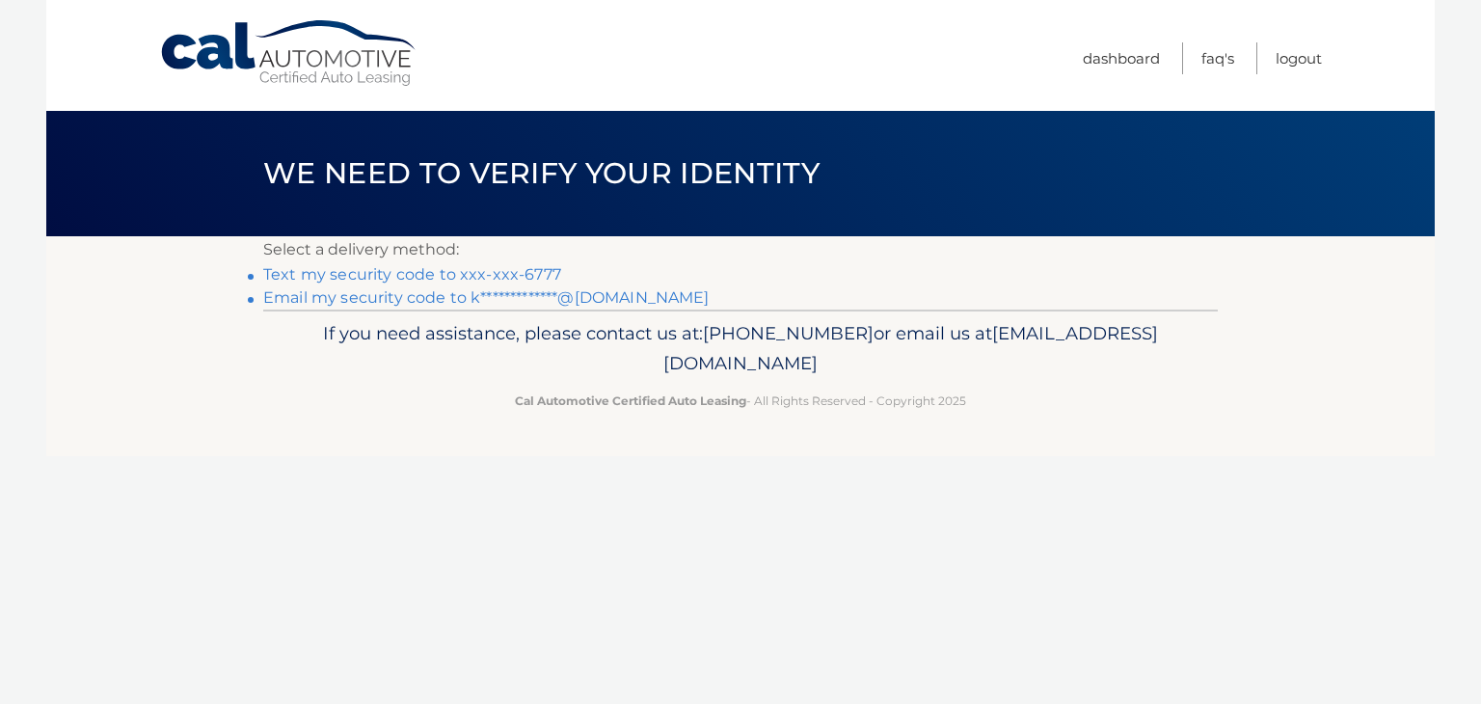 The width and height of the screenshot is (1481, 704). Describe the element at coordinates (740, 349) in the screenshot. I see `p: If you need assistance, please contact us at: or email us at` at that location.